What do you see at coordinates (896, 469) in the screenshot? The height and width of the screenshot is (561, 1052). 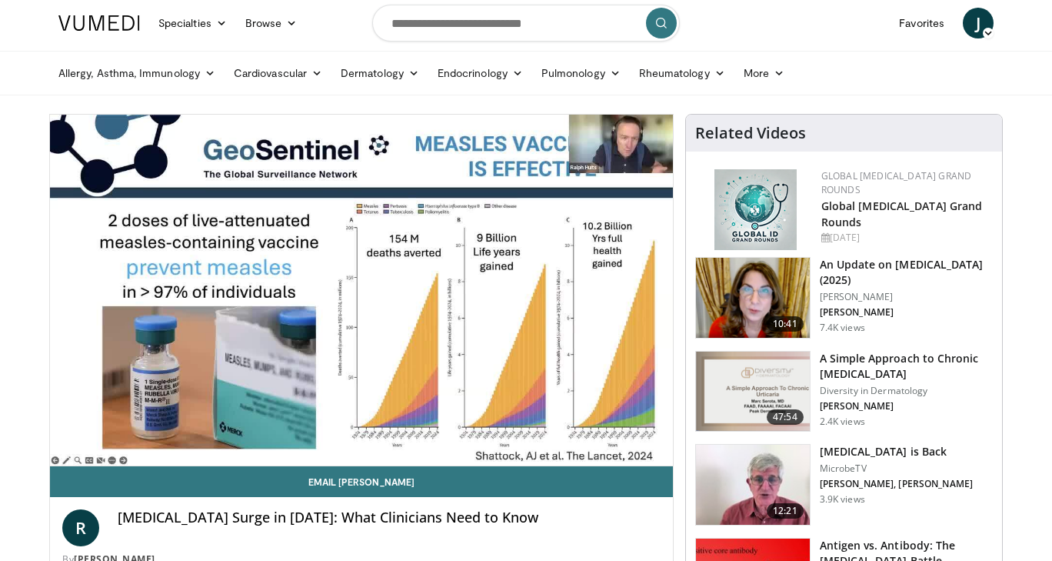 I see `p: MicrobeTV` at bounding box center [896, 469].